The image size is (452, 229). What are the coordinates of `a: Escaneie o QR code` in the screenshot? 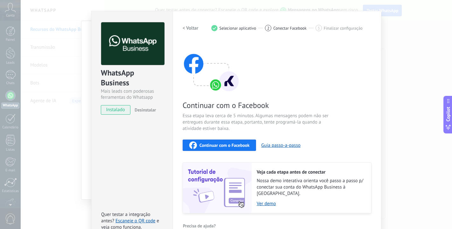 It's located at (135, 221).